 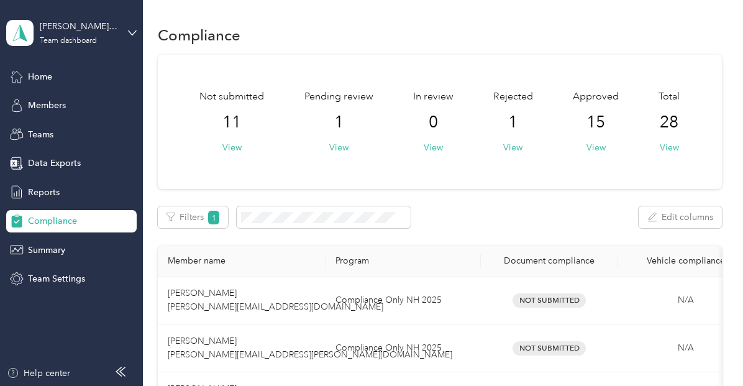 What do you see at coordinates (681, 217) in the screenshot?
I see `button: Edit columns` at bounding box center [681, 217].